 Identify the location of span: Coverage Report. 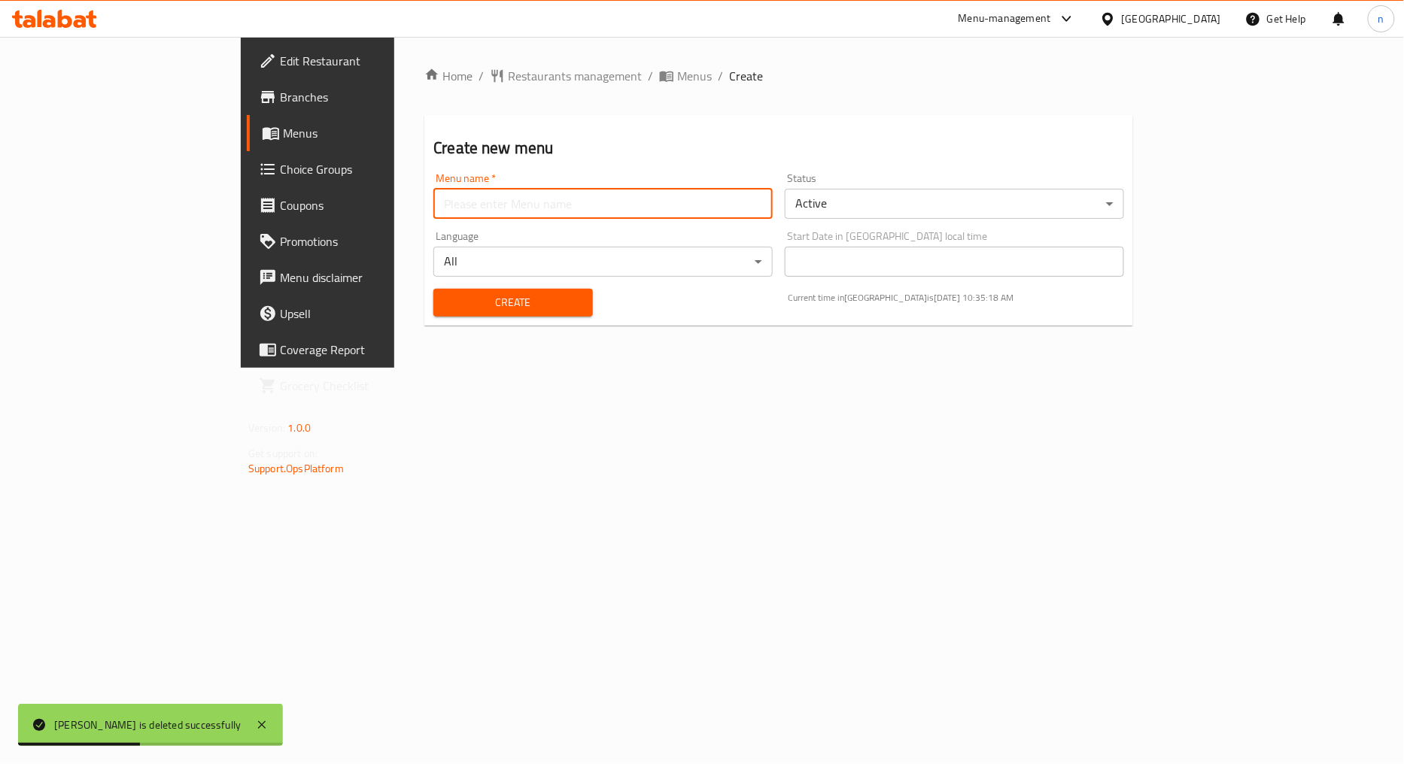
(372, 350).